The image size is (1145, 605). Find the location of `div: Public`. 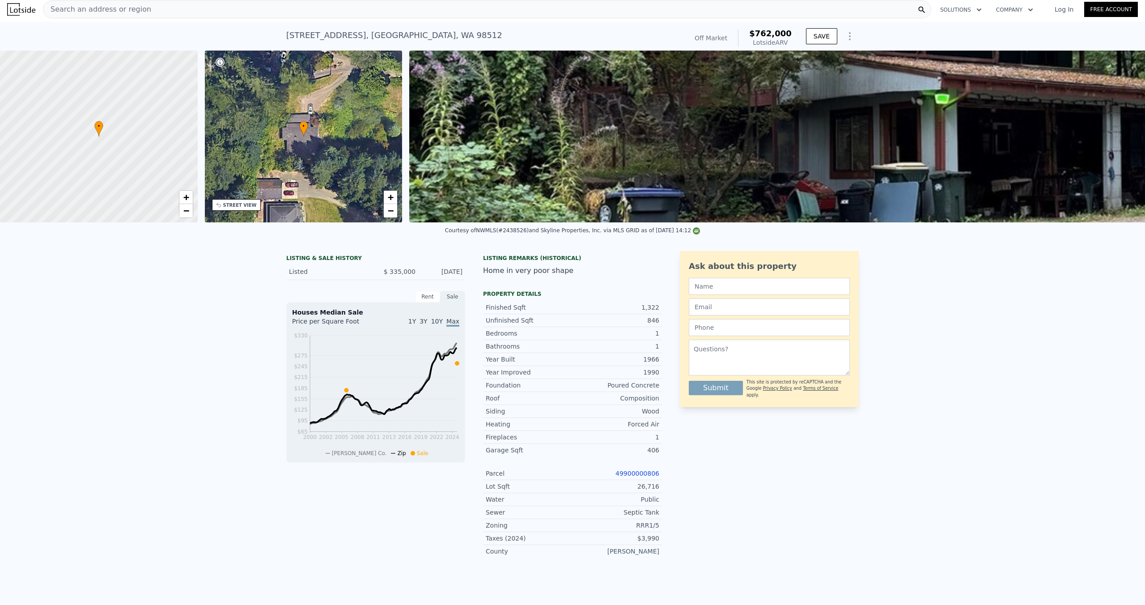

div: Public is located at coordinates (616, 499).